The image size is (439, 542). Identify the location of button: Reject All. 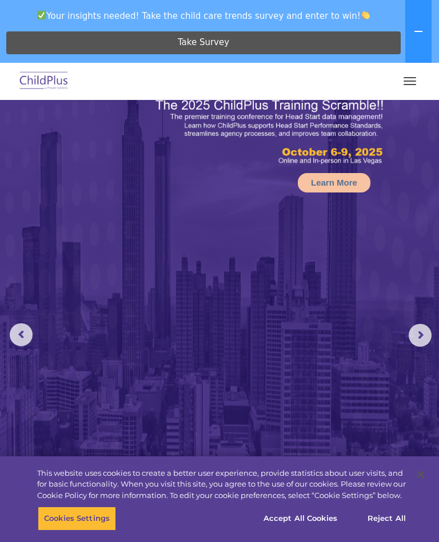
(386, 519).